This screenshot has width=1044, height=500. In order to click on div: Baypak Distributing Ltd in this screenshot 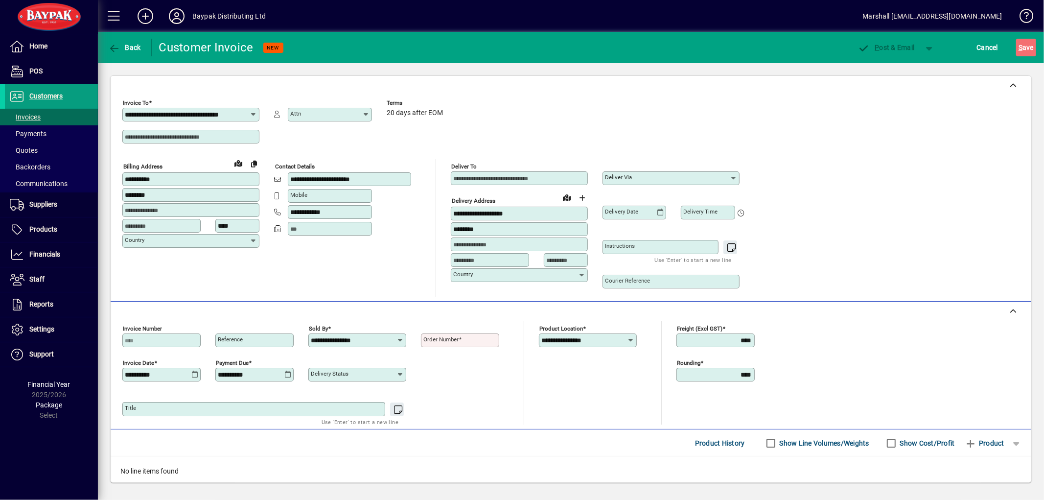, I will do `click(229, 16)`.